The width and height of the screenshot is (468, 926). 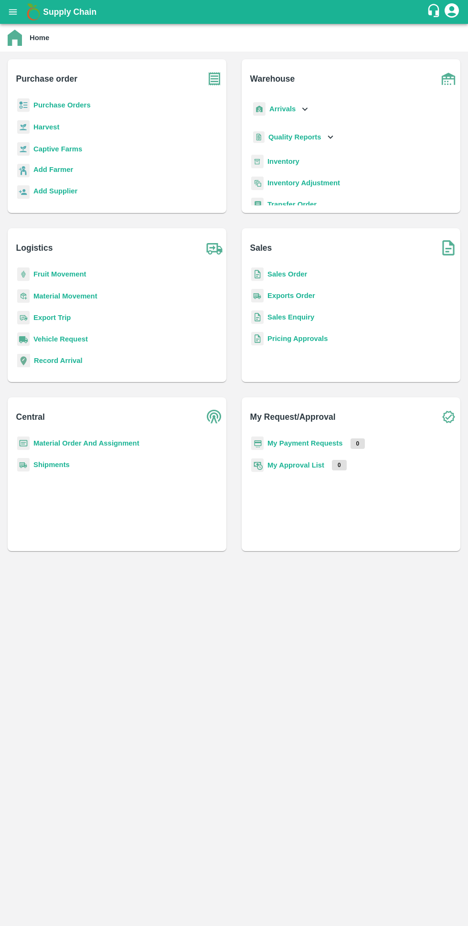 What do you see at coordinates (297, 338) in the screenshot?
I see `a: Pricing Approvals` at bounding box center [297, 338].